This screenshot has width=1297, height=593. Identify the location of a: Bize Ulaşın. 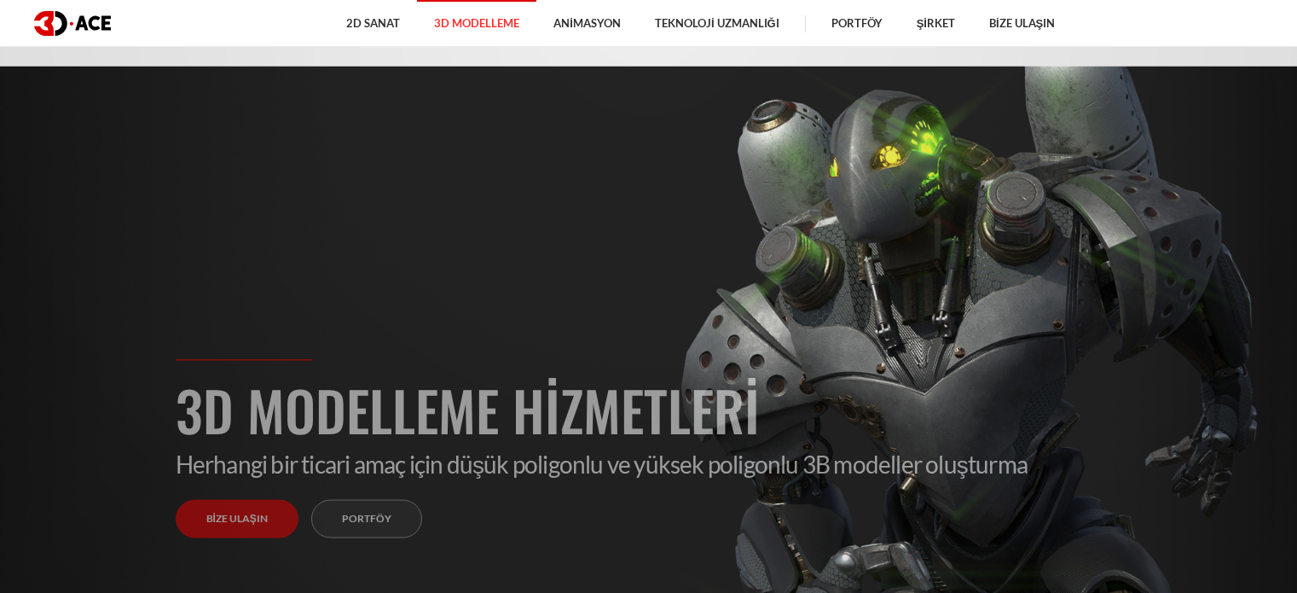
(237, 518).